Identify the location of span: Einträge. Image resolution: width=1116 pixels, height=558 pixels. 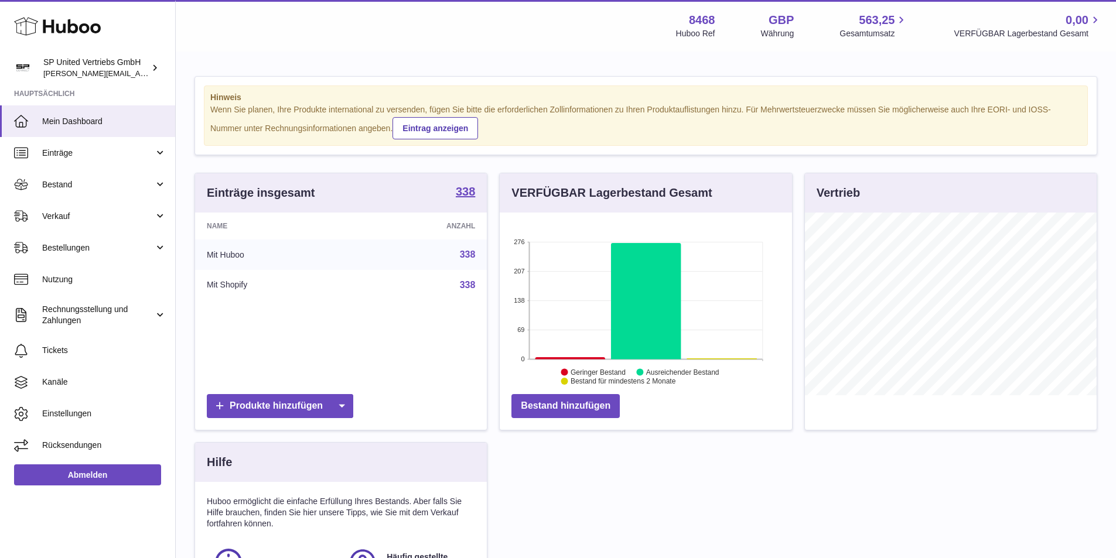
(98, 153).